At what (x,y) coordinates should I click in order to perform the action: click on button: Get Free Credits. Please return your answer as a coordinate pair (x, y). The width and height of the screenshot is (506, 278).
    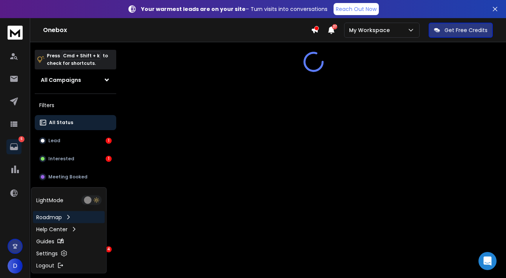
    Looking at the image, I should click on (460, 30).